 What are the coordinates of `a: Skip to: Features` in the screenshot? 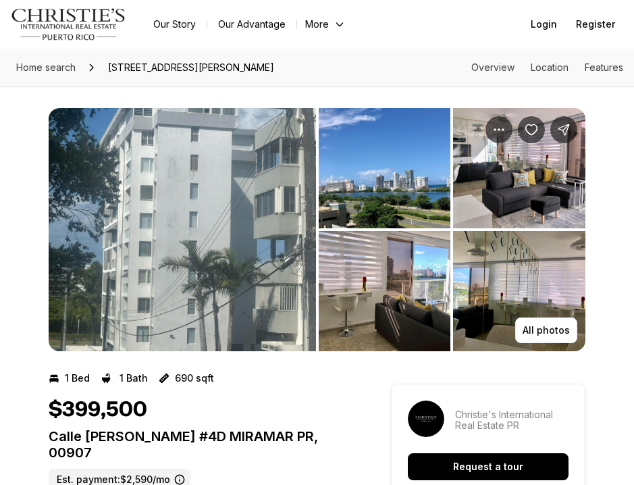 It's located at (603, 67).